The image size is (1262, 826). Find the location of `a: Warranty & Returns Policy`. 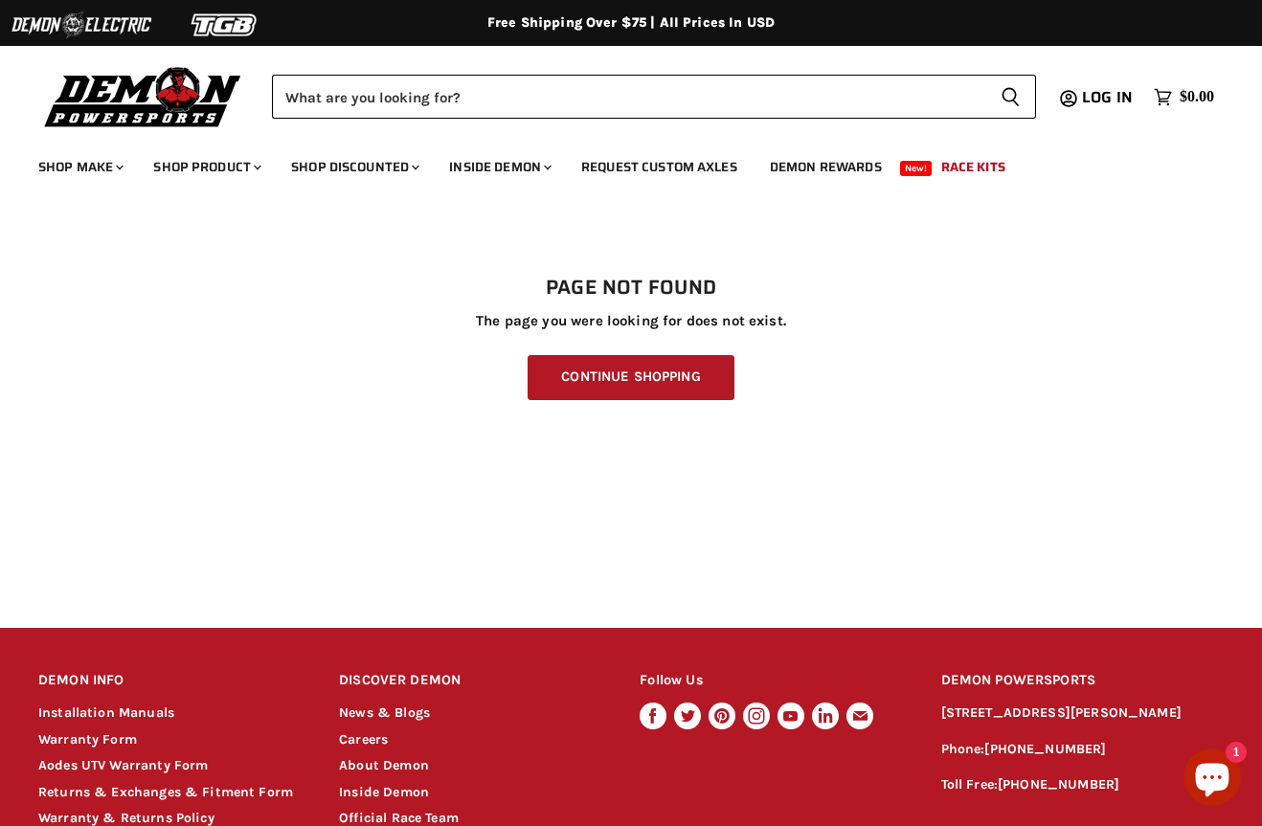

a: Warranty & Returns Policy is located at coordinates (126, 818).